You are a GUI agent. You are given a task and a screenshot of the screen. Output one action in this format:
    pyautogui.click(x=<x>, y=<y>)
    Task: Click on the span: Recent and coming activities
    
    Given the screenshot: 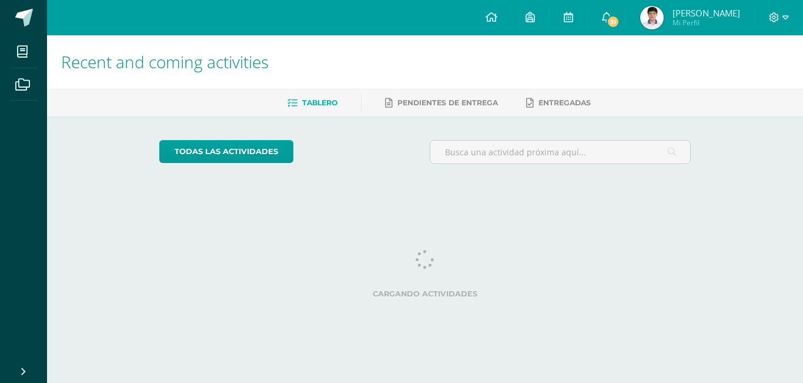 What is the action you would take?
    pyautogui.click(x=165, y=62)
    